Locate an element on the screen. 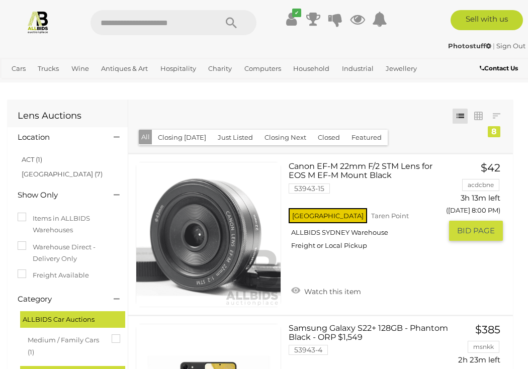  div: ALLBIDS Car Auctions is located at coordinates (72, 320).